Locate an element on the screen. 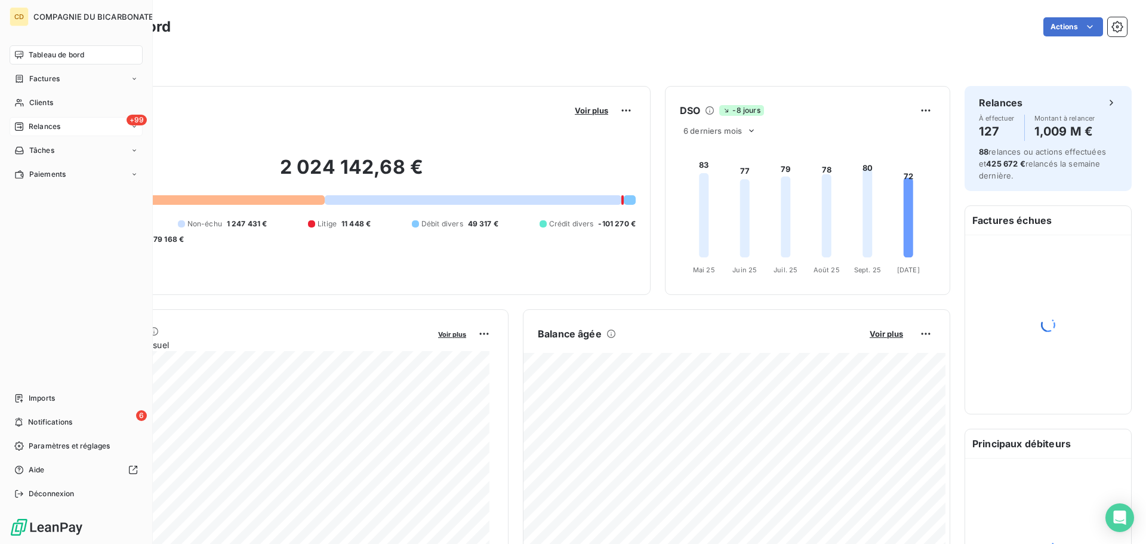 This screenshot has height=544, width=1146. span: Montant à relancer is located at coordinates (1065, 118).